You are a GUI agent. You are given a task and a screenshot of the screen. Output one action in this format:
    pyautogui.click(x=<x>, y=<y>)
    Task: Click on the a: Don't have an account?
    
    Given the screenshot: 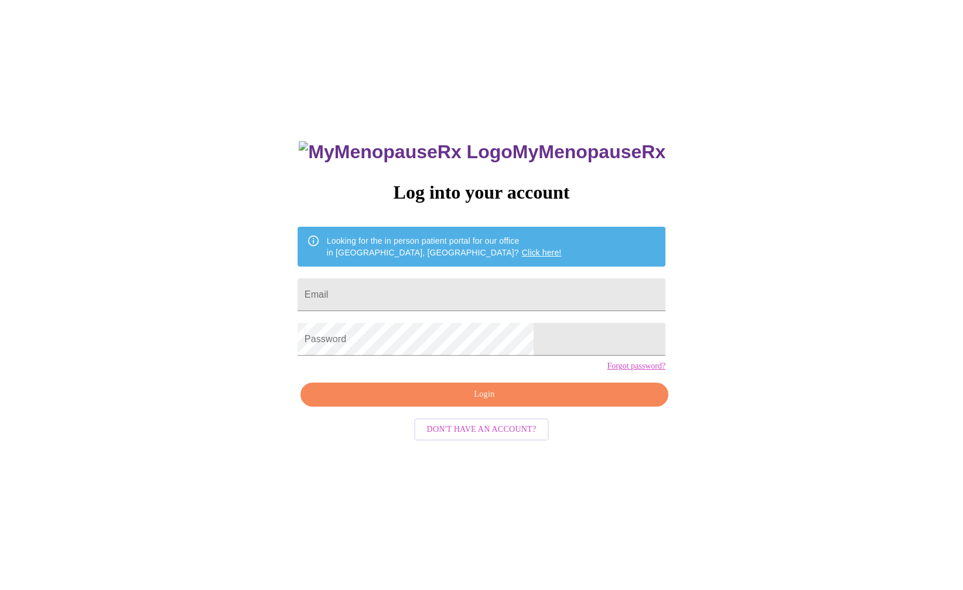 What is the action you would take?
    pyautogui.click(x=482, y=428)
    